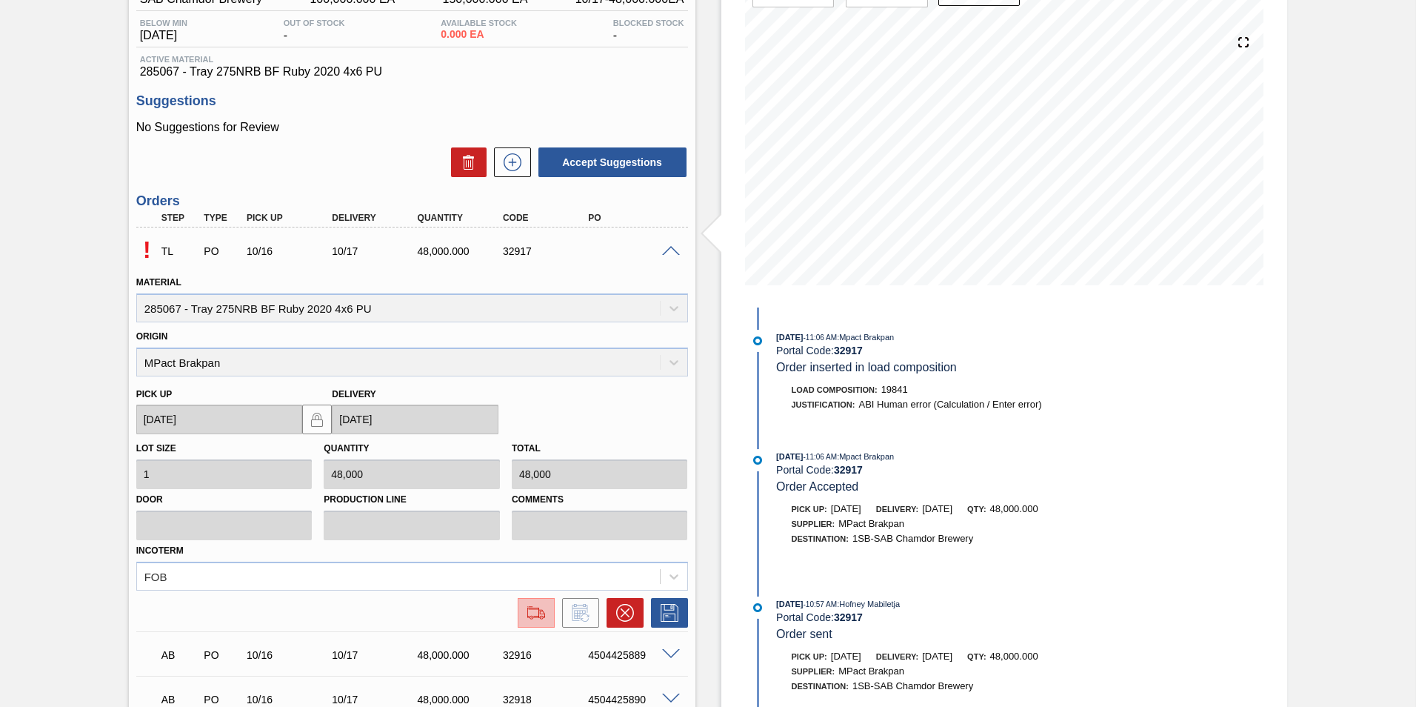 The image size is (1416, 707). Describe the element at coordinates (158, 282) in the screenshot. I see `label: Material` at that location.